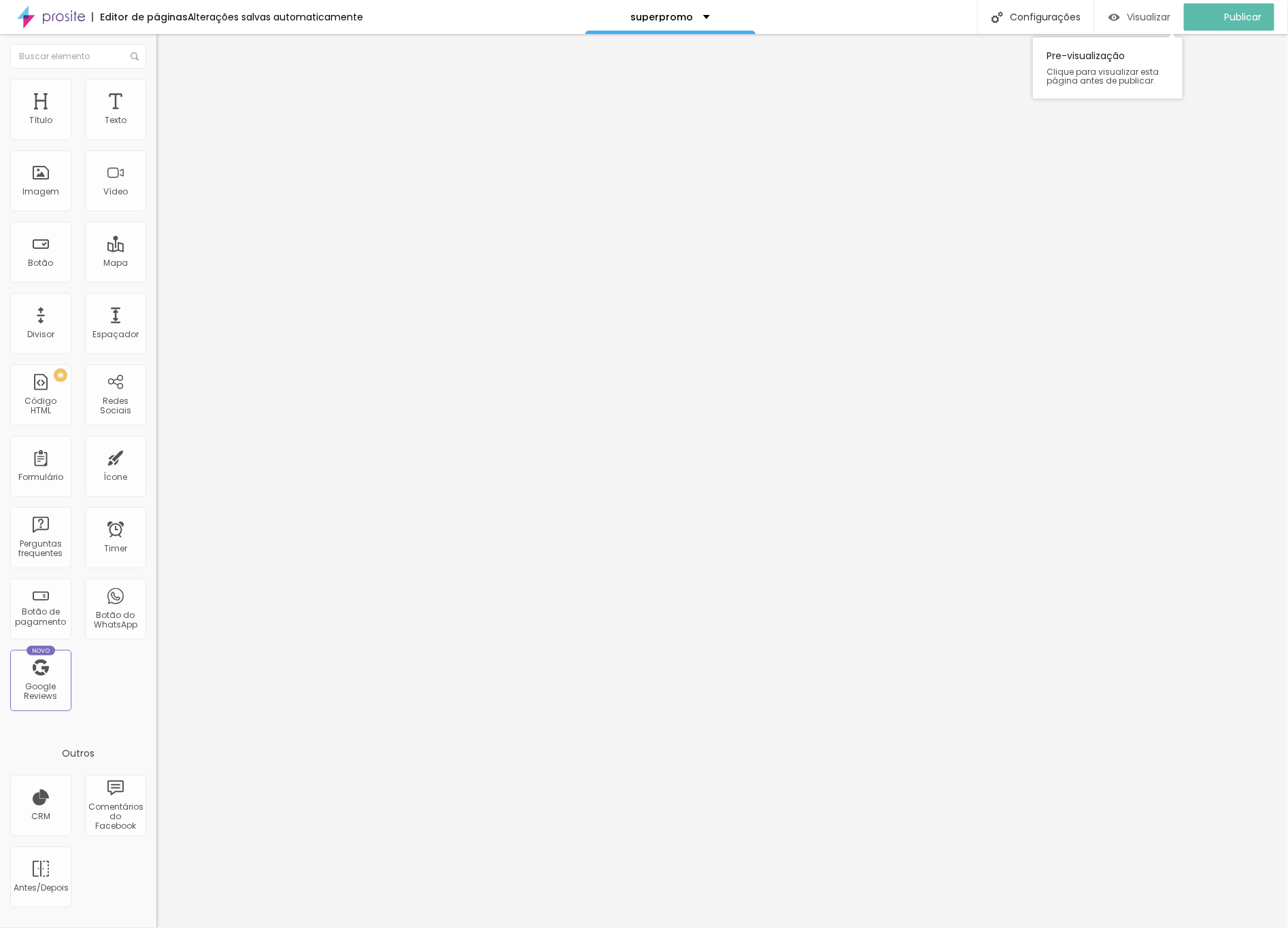 This screenshot has height=928, width=1288. What do you see at coordinates (40, 548) in the screenshot?
I see `div: Perguntas frequentes` at bounding box center [40, 548].